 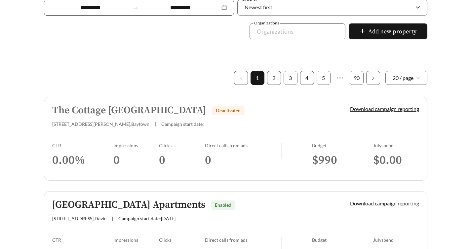 What do you see at coordinates (259, 7) in the screenshot?
I see `span: Newest first` at bounding box center [259, 7].